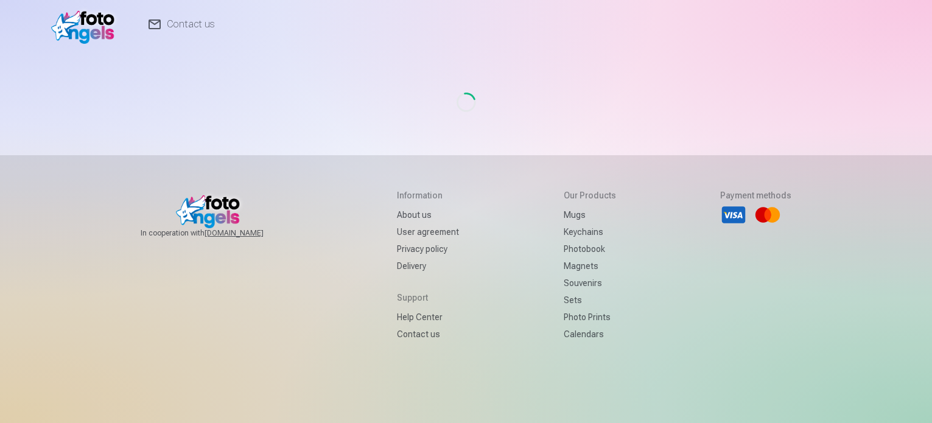  I want to click on a: User agreement, so click(428, 232).